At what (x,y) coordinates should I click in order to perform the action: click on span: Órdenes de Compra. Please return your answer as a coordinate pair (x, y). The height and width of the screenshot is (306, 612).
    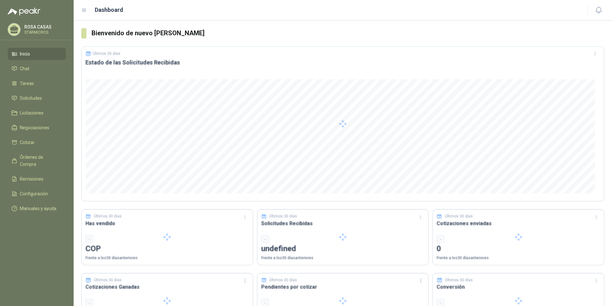
    Looking at the image, I should click on (40, 160).